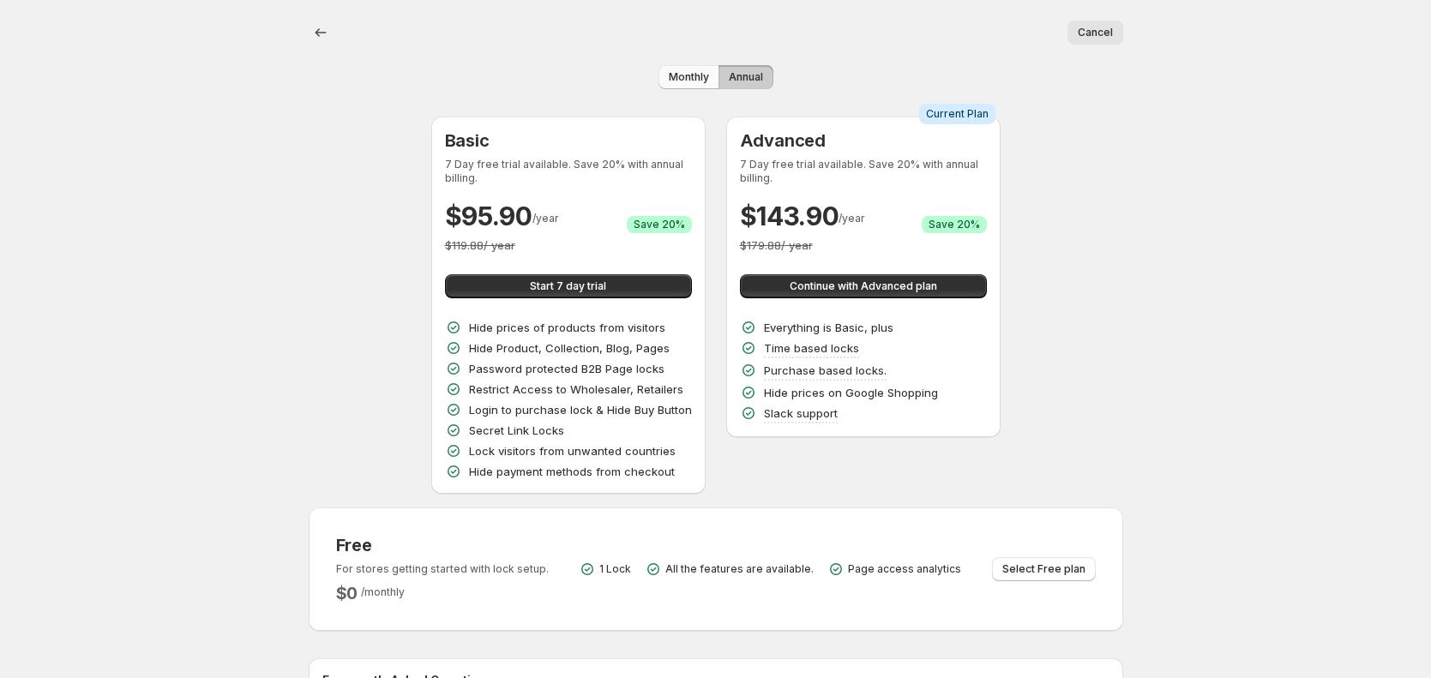 This screenshot has height=678, width=1431. What do you see at coordinates (569, 245) in the screenshot?
I see `p: $ 119.88 / year` at bounding box center [569, 245].